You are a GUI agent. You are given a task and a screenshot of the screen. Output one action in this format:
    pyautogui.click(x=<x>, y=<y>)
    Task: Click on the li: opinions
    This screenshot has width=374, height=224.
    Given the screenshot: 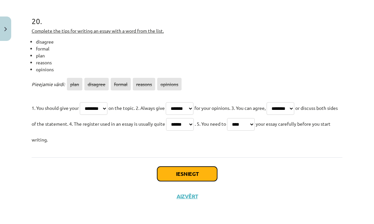 What is the action you would take?
    pyautogui.click(x=189, y=69)
    